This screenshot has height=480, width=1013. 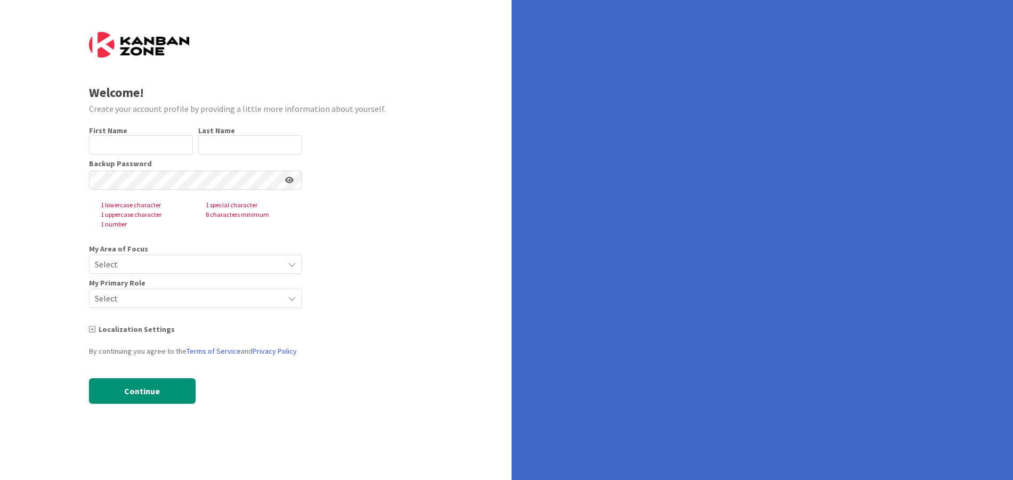 I want to click on span: 1 number, so click(x=144, y=224).